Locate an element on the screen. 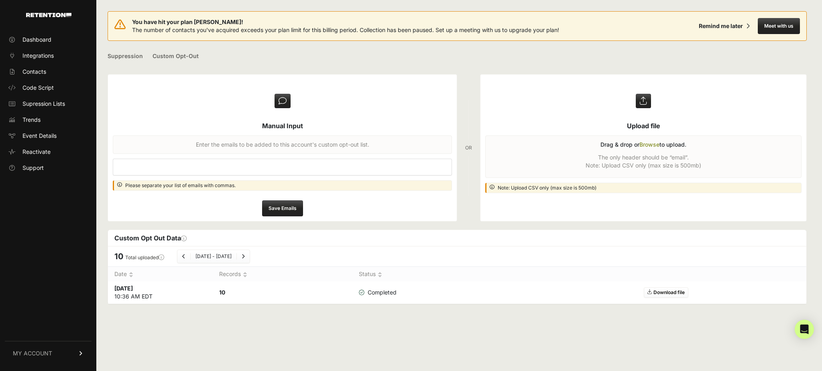 This screenshot has width=822, height=371. a: Contacts is located at coordinates (48, 72).